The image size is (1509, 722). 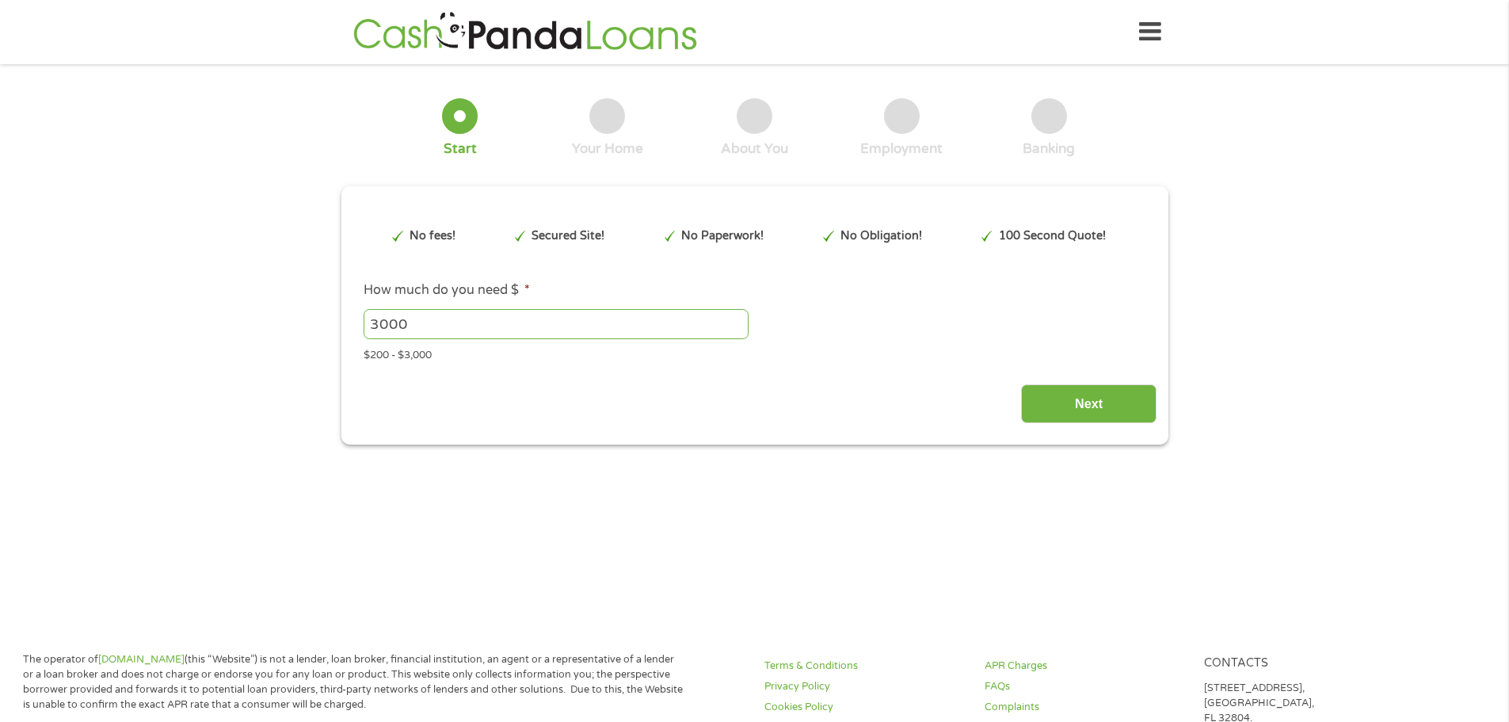 What do you see at coordinates (568, 236) in the screenshot?
I see `p: Secured Site!` at bounding box center [568, 236].